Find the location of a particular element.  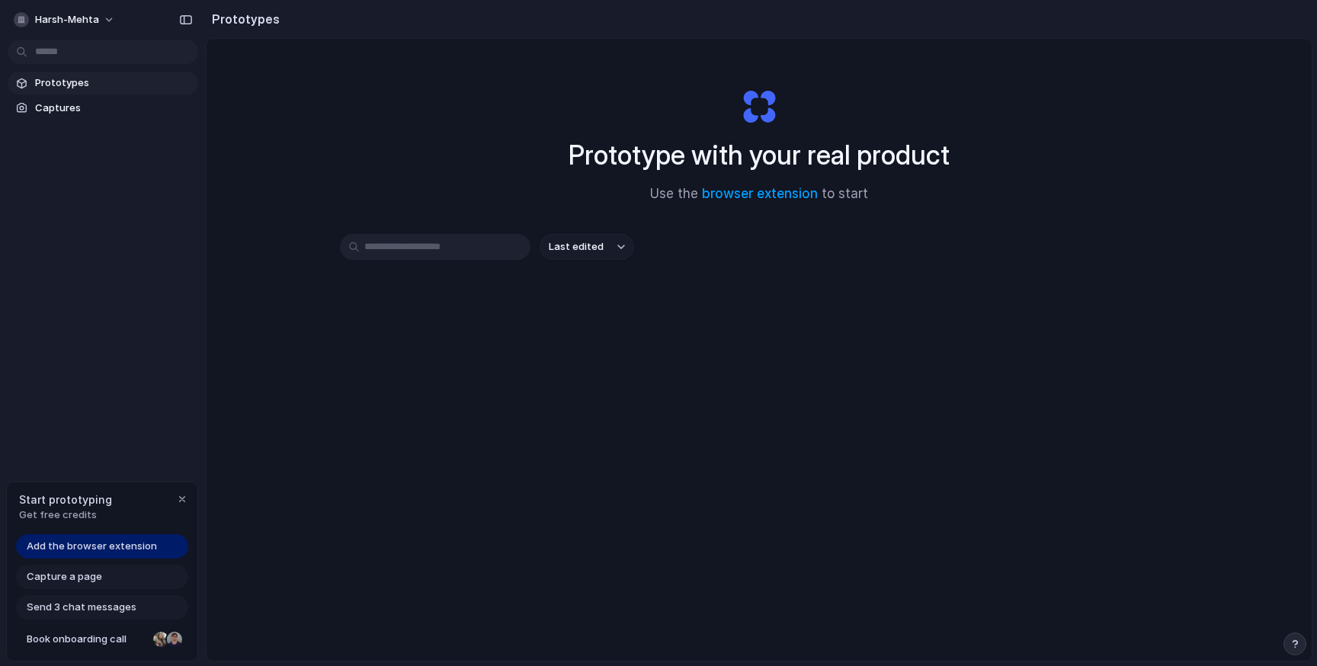

span: Prototypes is located at coordinates (114, 83).